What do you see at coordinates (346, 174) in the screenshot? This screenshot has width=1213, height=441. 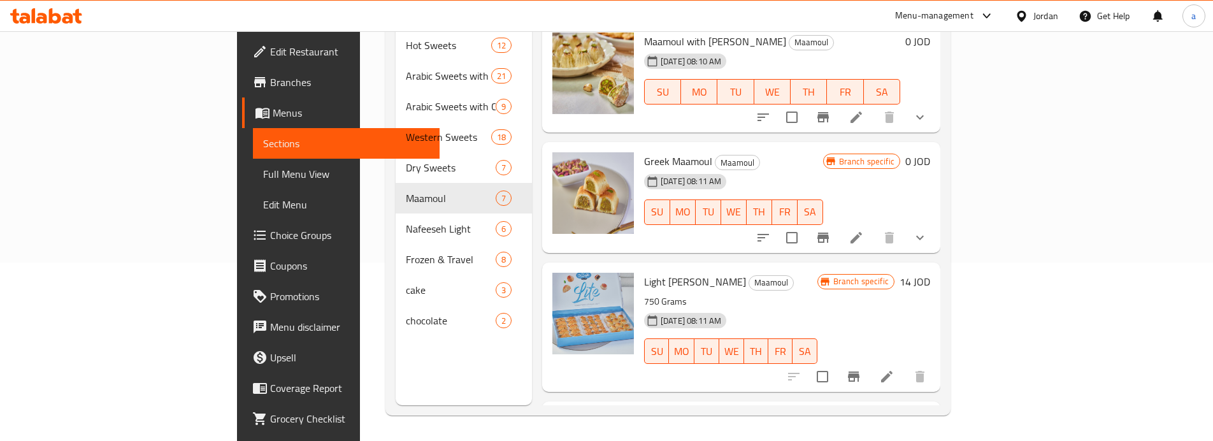 I see `a: Full Menu View` at bounding box center [346, 174].